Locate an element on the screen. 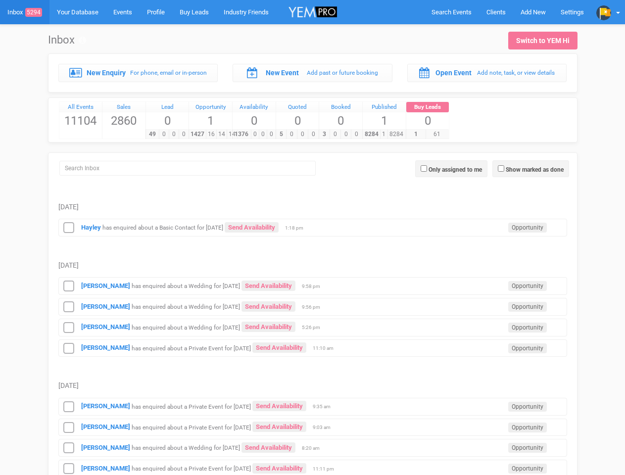  span: 9:35 am is located at coordinates (325, 406).